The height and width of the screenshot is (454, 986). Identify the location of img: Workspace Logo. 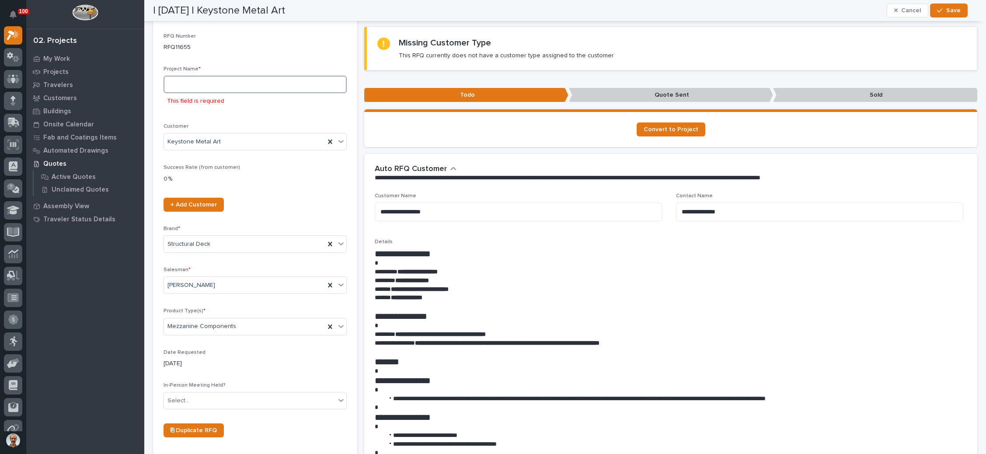
(85, 12).